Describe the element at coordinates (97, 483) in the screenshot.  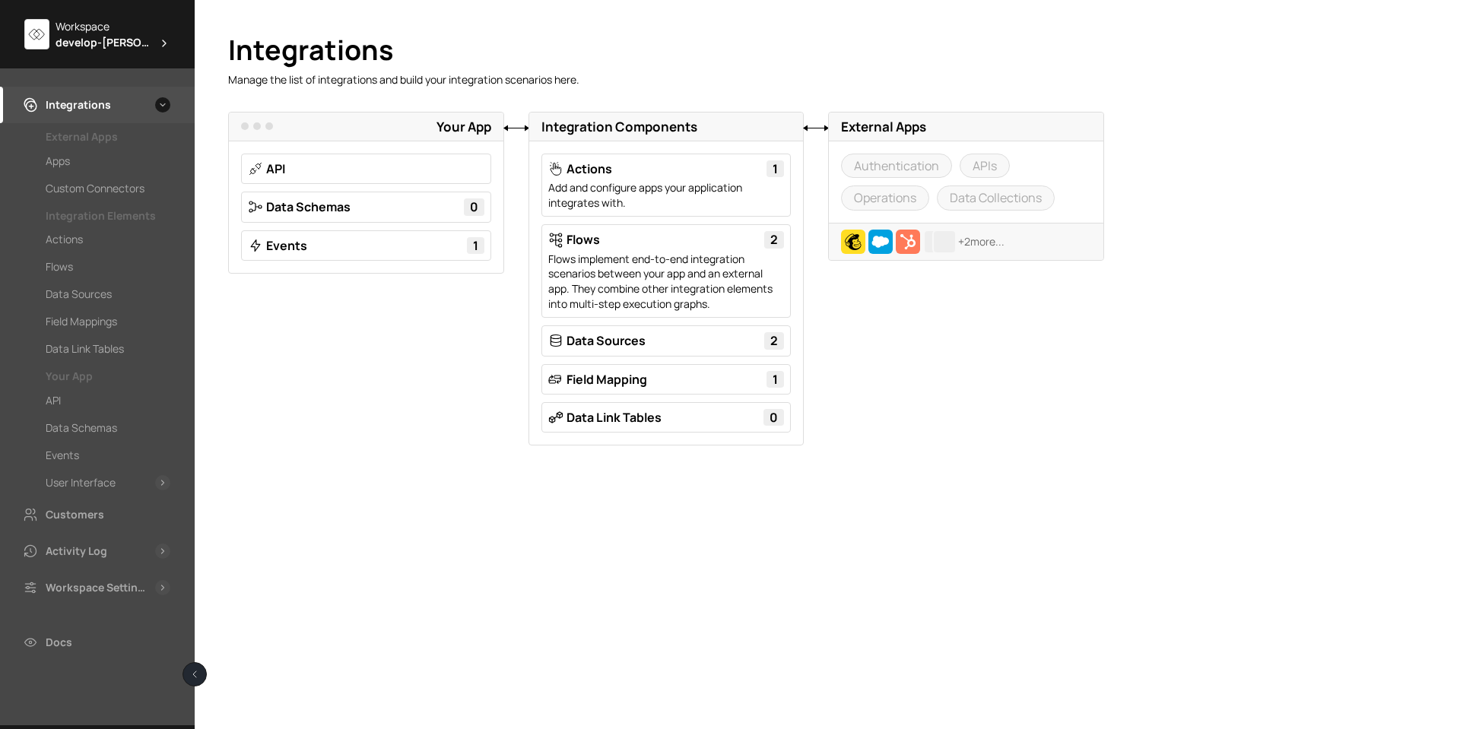
I see `a: User Interface` at that location.